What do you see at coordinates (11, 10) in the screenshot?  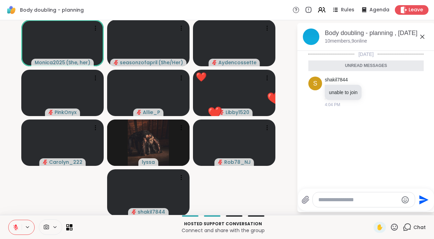 I see `img: ShareWell Logomark` at bounding box center [11, 10].